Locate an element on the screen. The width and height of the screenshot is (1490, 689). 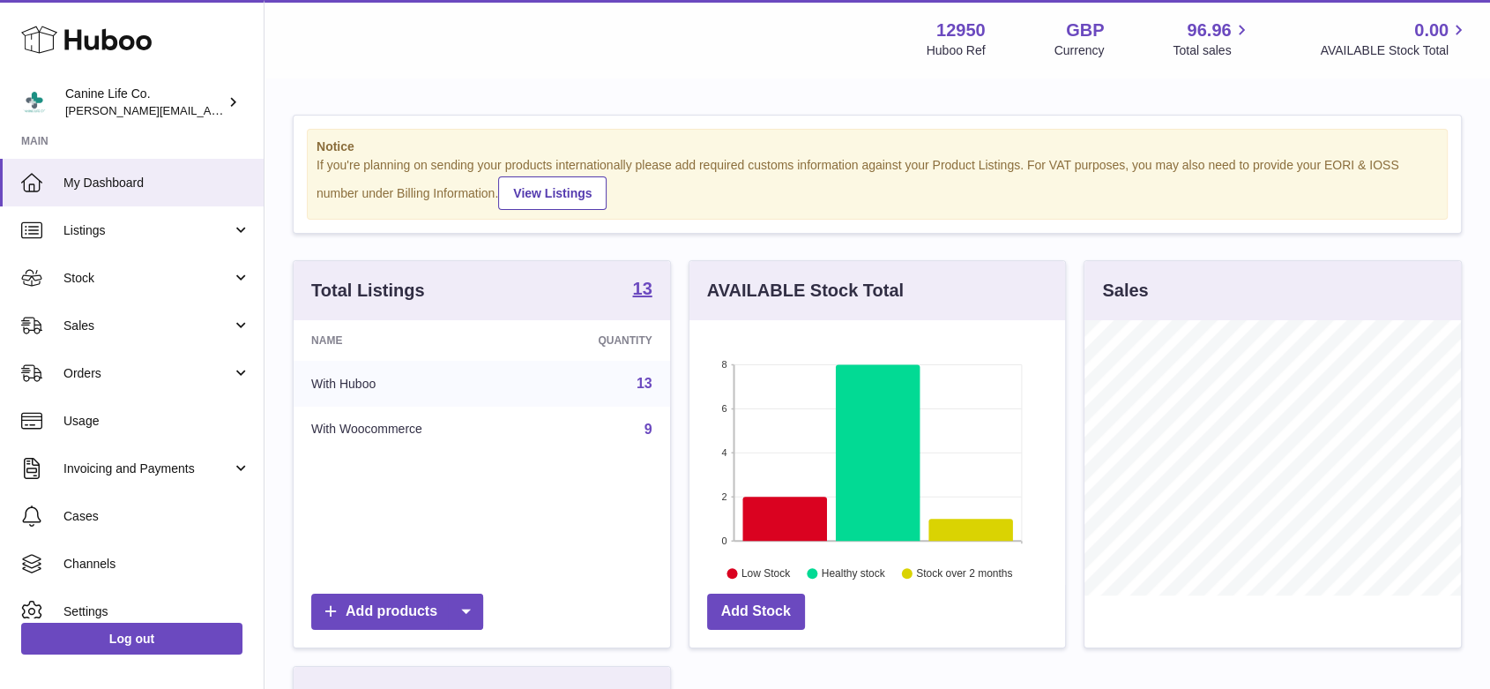
div: If you're planning on sending your products internationally please add required customs informati... is located at coordinates (877, 183).